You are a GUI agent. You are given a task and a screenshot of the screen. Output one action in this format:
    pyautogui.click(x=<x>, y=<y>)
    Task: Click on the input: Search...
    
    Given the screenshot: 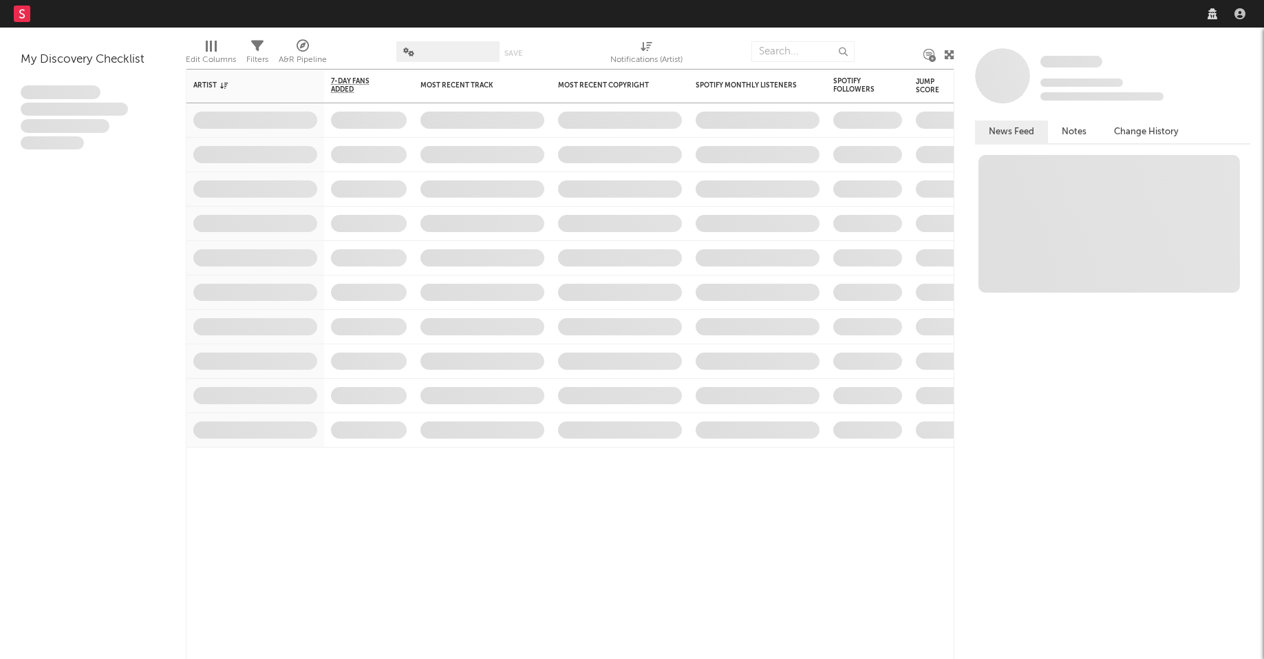 What is the action you would take?
    pyautogui.click(x=803, y=52)
    